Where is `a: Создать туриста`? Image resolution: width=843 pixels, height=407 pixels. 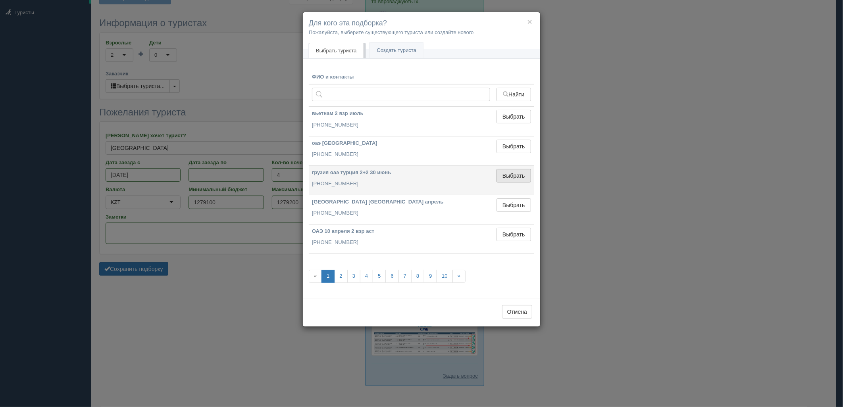
a: Создать туриста is located at coordinates (397, 50).